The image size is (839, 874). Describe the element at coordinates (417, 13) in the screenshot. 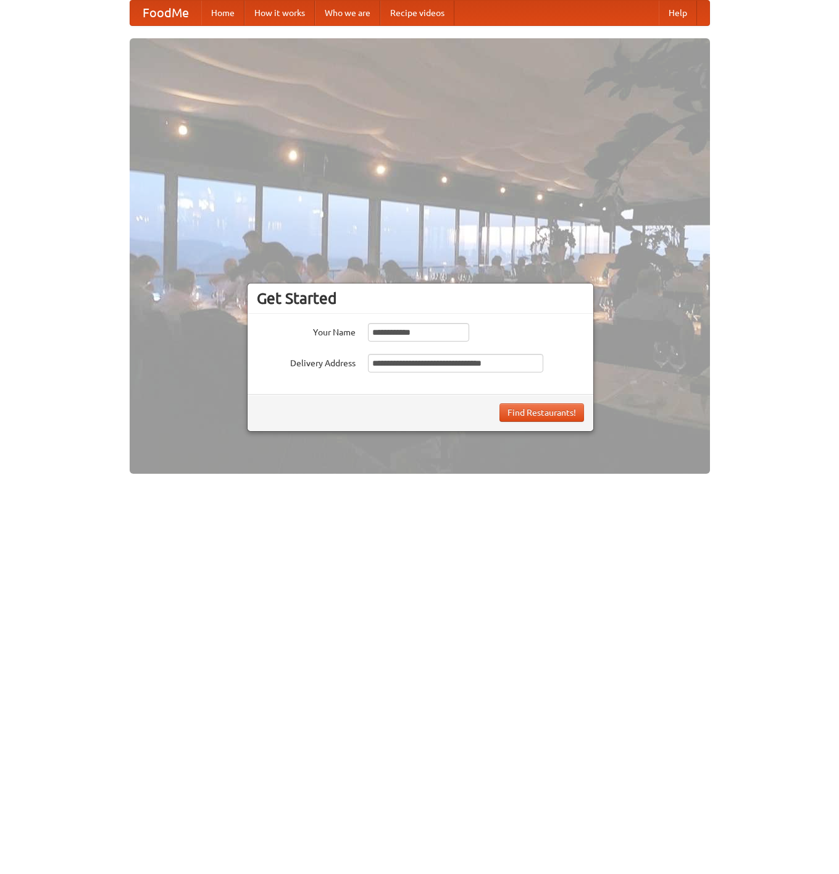

I see `a: Recipe videos` at that location.